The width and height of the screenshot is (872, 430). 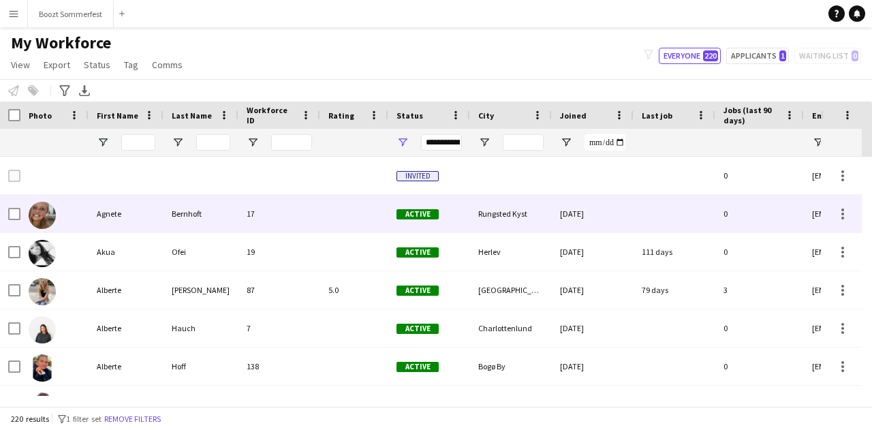 I want to click on button: Boozt Sommerfest, so click(x=71, y=14).